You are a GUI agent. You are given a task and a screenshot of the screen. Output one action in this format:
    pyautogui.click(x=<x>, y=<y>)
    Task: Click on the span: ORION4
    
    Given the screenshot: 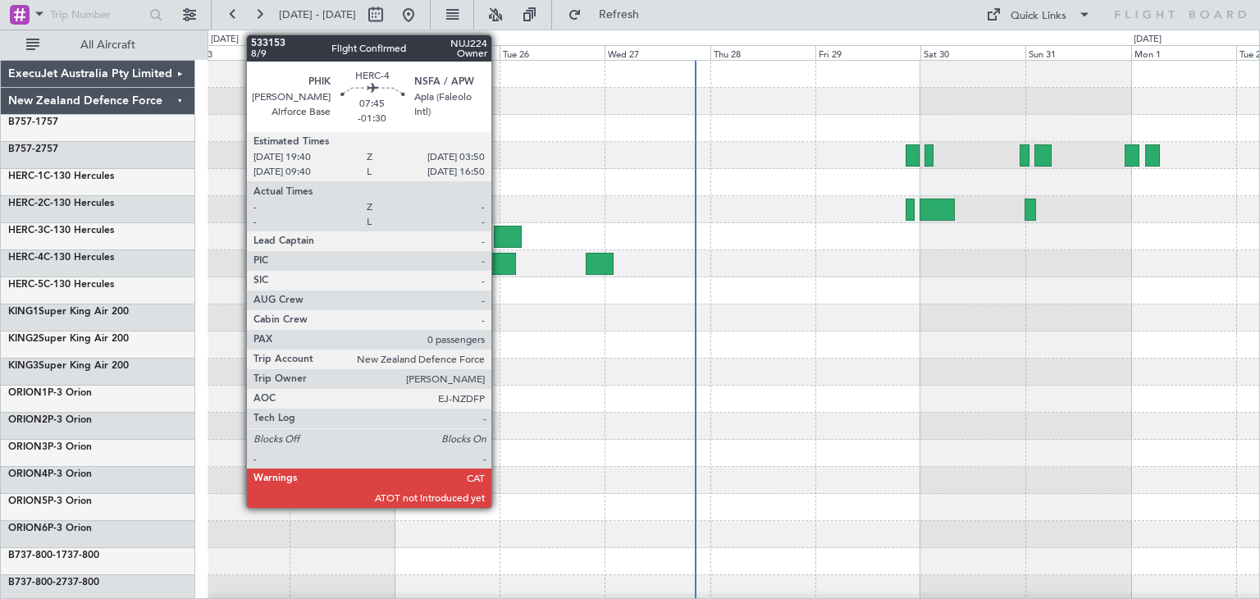 What is the action you would take?
    pyautogui.click(x=28, y=474)
    